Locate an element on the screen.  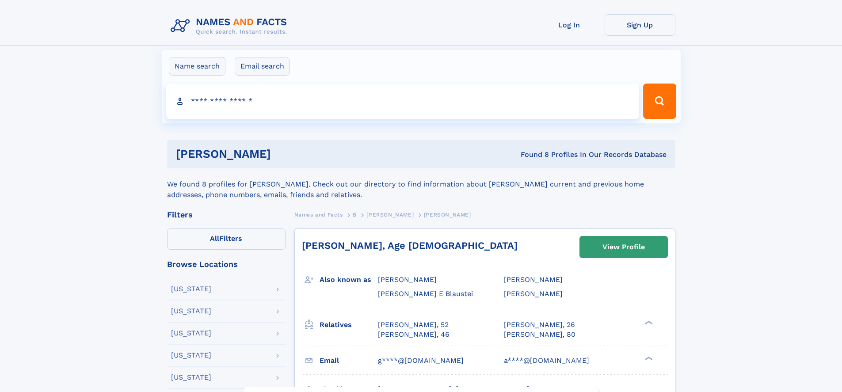
div: View Profile is located at coordinates (624, 247).